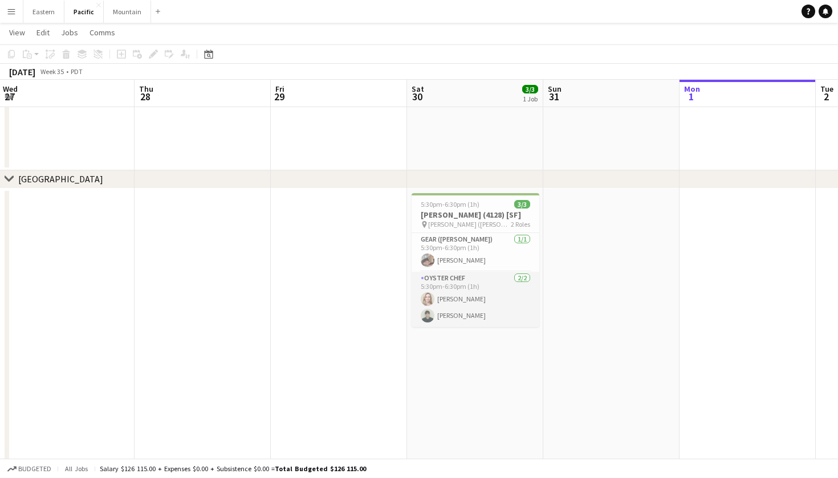 The width and height of the screenshot is (838, 478). Describe the element at coordinates (692, 89) in the screenshot. I see `span: Mon` at that location.